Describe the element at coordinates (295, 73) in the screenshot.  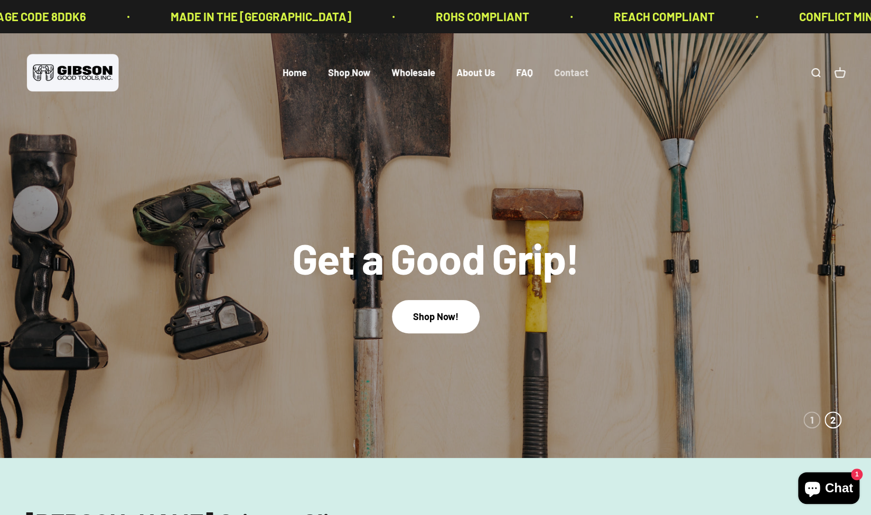
I see `a: Home` at that location.